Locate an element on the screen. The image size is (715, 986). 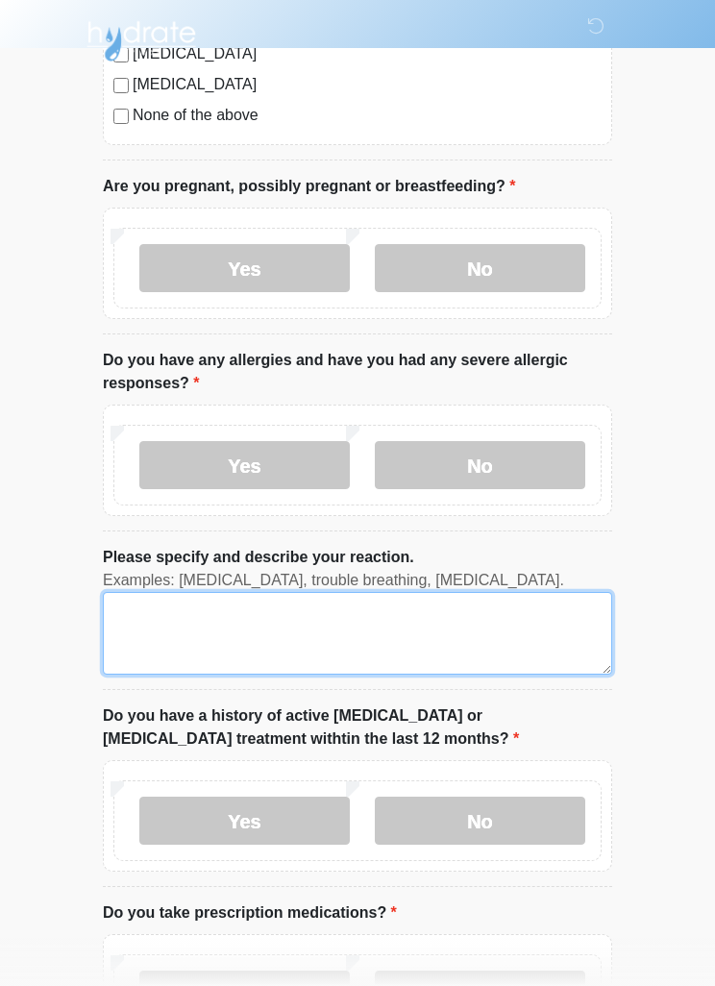
label: Do you take prescription medications? is located at coordinates (250, 913).